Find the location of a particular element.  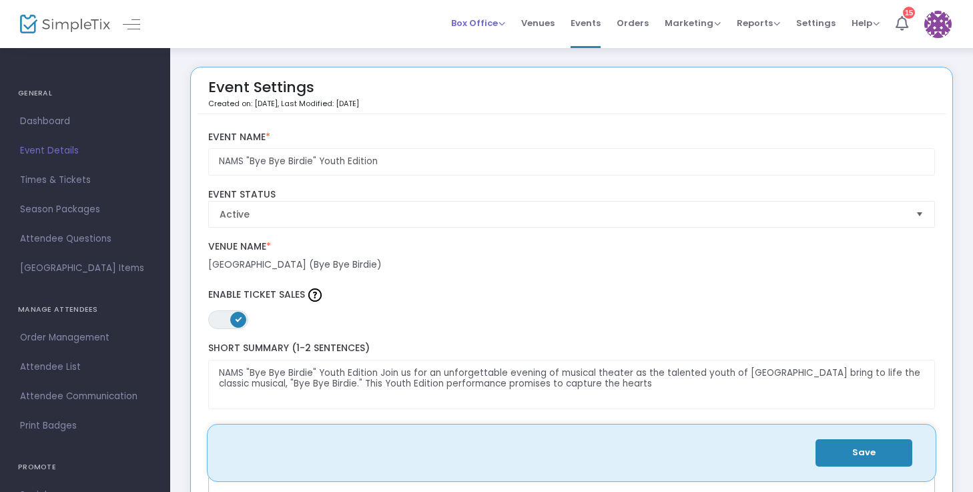

label: Event Status is located at coordinates (572, 195).